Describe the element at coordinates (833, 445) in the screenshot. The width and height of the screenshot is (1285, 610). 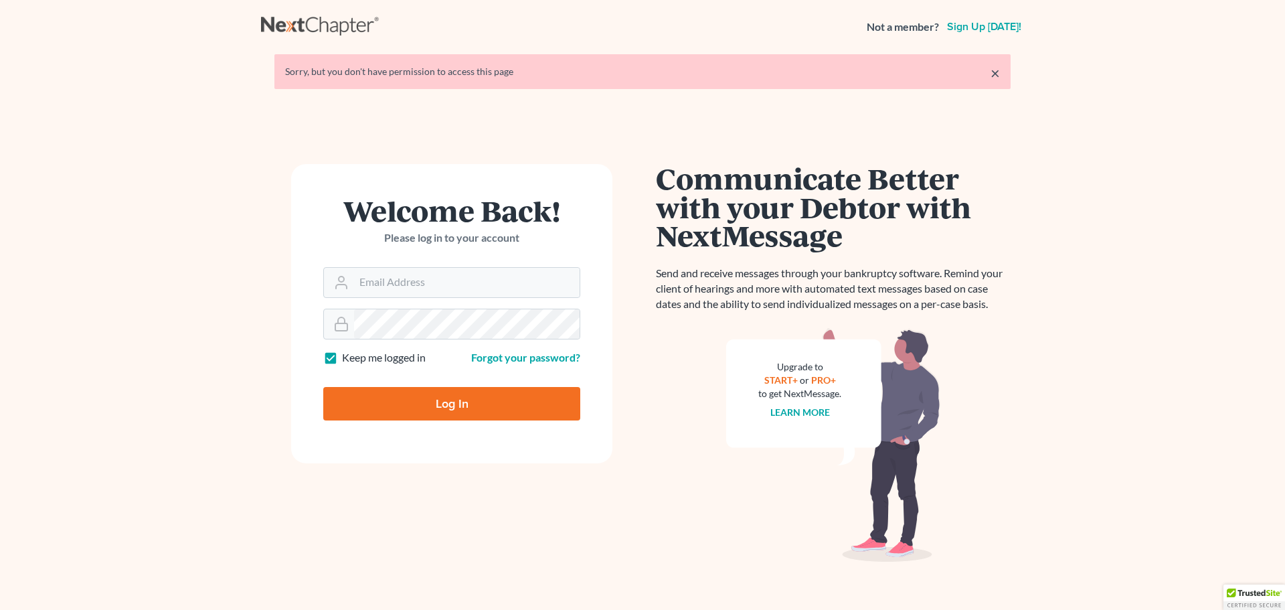
I see `img: nextmessage_bg-59042aed3d76b12b5cd301f8e5b87938c9018125f34e5fa2b7a6b67550977c72.svg` at that location.